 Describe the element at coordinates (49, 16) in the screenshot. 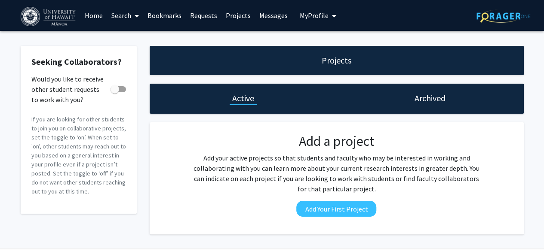

I see `img: University of Hawaiʻi at Mānoa Logo` at that location.